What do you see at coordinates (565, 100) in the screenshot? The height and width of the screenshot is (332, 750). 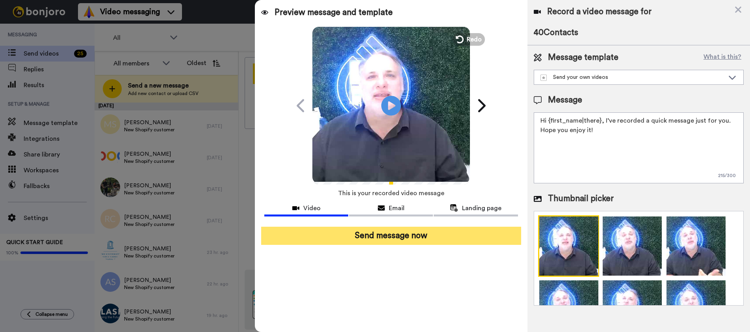 I see `span: Message` at bounding box center [565, 100].